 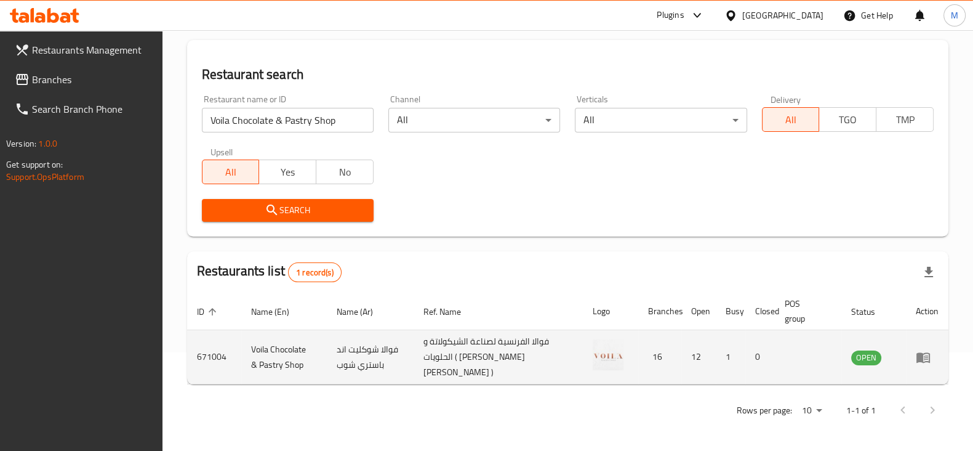 What do you see at coordinates (287, 172) in the screenshot?
I see `span: Yes` at bounding box center [287, 172].